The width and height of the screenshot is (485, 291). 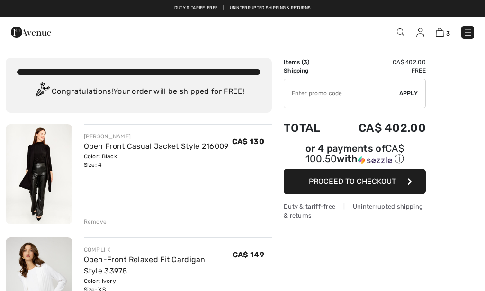 I want to click on div: Duty & tariff-free | Uninterrupted shipping & returns, so click(x=355, y=211).